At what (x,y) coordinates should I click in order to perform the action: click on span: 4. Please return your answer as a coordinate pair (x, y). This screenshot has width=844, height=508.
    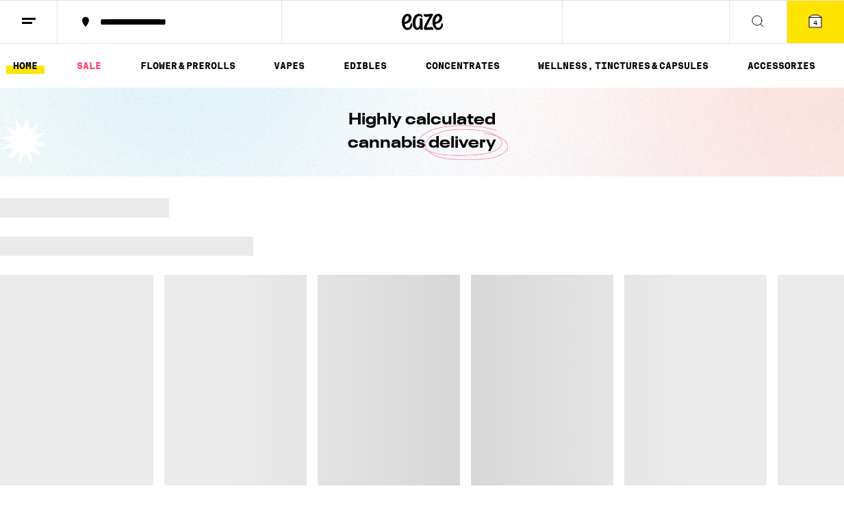
    Looking at the image, I should click on (815, 23).